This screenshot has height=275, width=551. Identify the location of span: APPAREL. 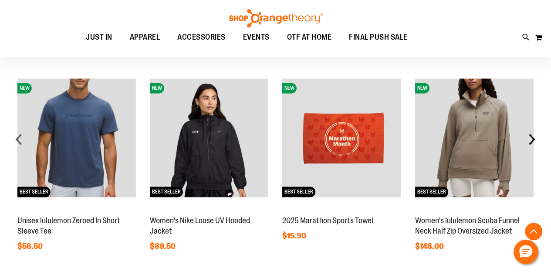
(145, 37).